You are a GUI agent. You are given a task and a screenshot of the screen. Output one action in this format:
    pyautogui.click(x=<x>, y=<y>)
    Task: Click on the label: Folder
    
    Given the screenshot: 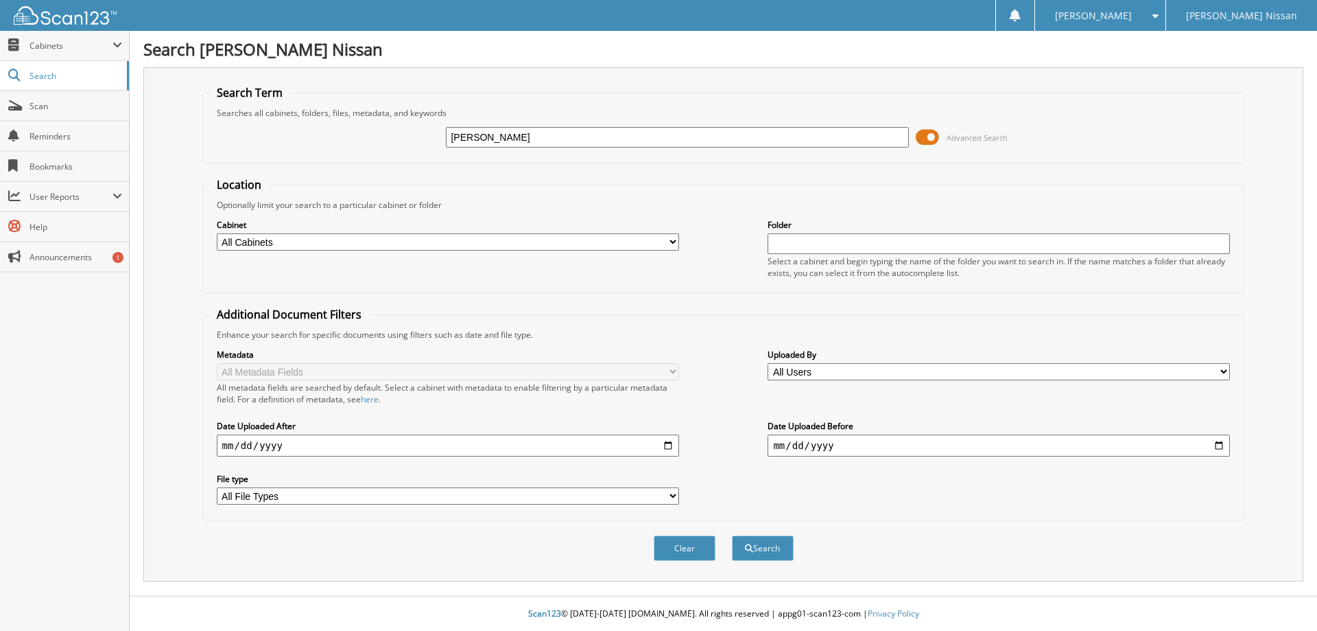 What is the action you would take?
    pyautogui.click(x=999, y=224)
    